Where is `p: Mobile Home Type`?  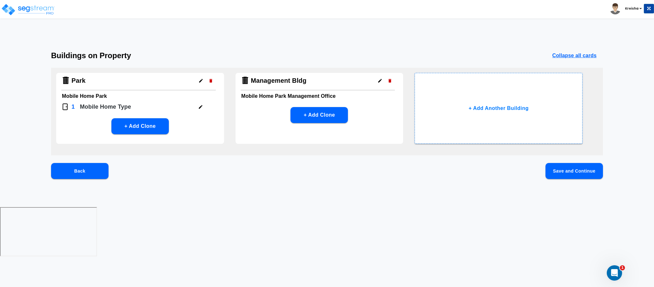 p: Mobile Home Type is located at coordinates (105, 107).